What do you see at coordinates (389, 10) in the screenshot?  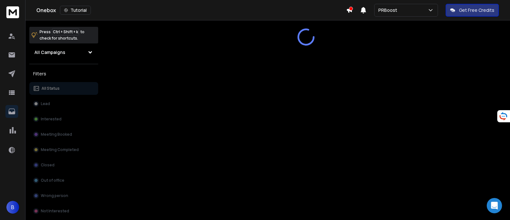 I see `p: PRBoost` at bounding box center [389, 10].